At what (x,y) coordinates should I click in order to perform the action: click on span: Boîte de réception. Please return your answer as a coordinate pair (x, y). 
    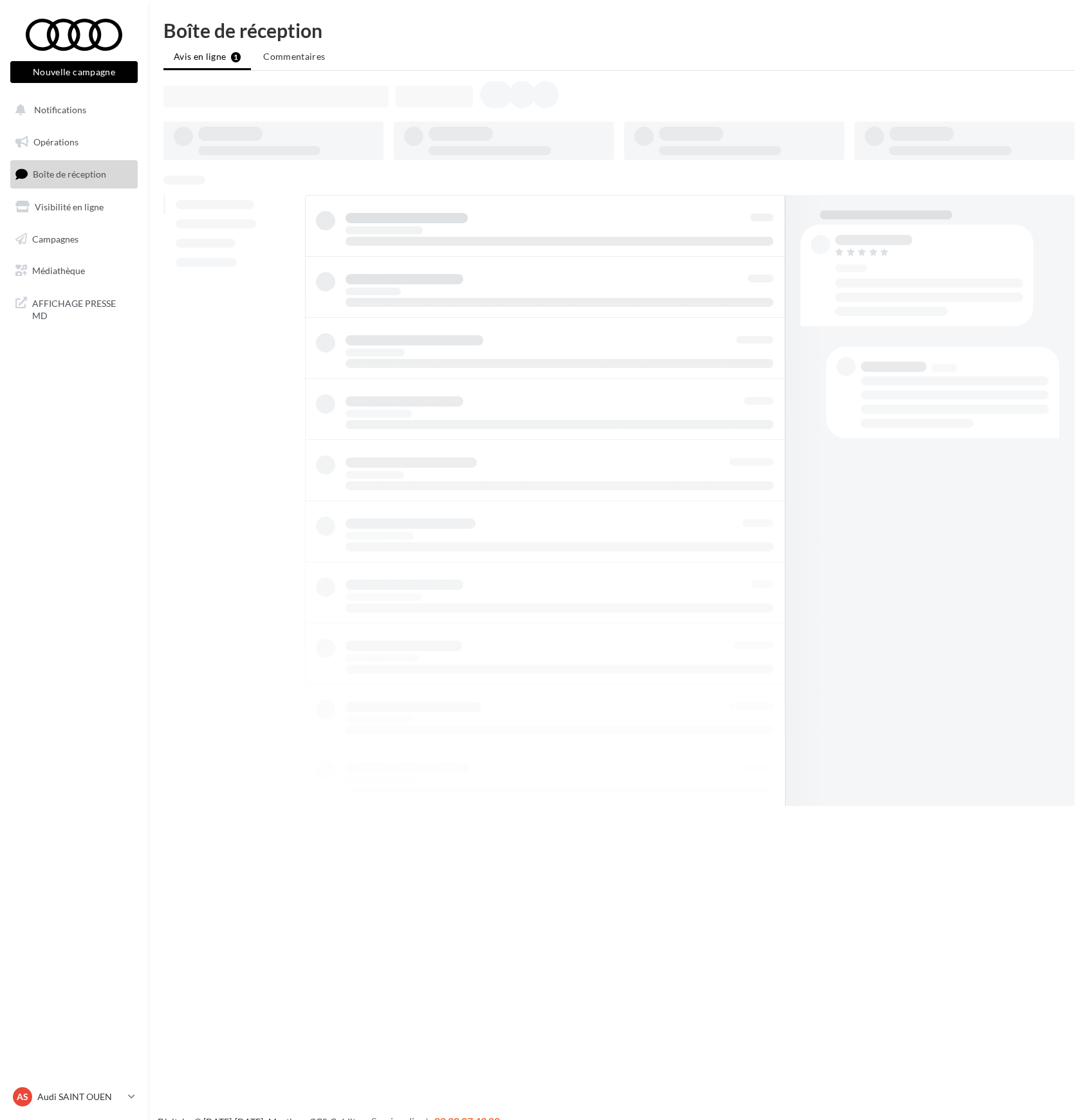
    Looking at the image, I should click on (70, 174).